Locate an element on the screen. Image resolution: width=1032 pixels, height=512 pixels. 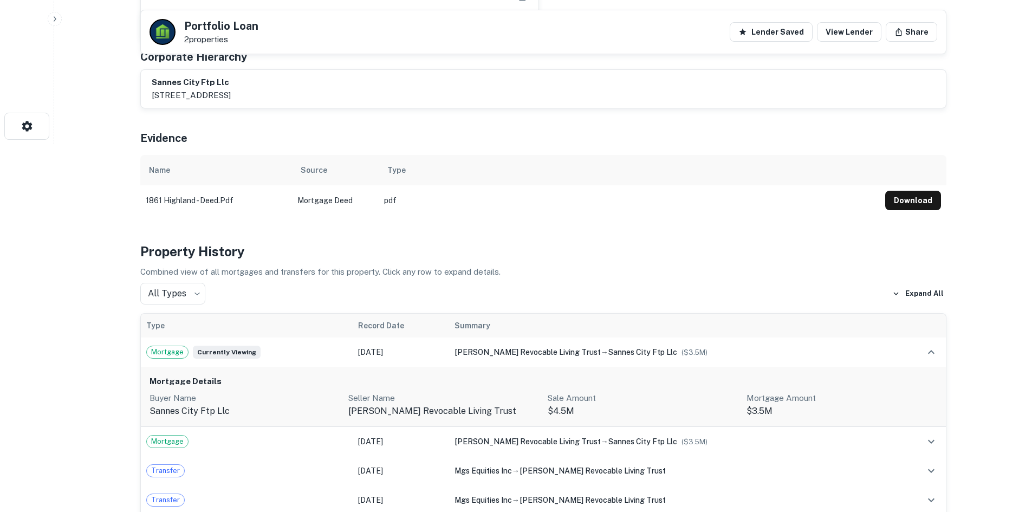
h5: Portfolio Loan is located at coordinates (221, 26).